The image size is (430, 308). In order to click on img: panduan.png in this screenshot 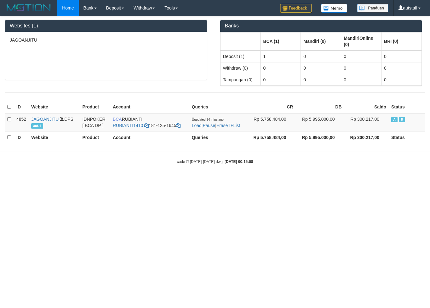, I will do `click(373, 8)`.